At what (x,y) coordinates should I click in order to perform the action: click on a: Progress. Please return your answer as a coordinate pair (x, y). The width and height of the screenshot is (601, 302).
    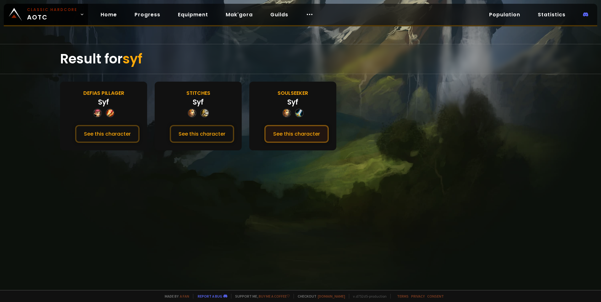
    Looking at the image, I should click on (147, 14).